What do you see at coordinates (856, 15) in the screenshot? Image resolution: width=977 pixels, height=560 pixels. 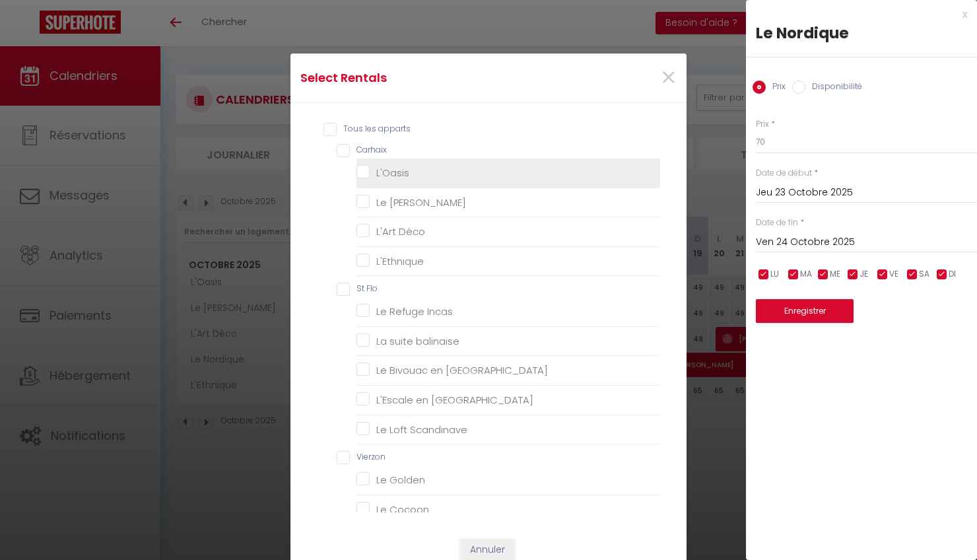 I see `div: x` at bounding box center [856, 15].